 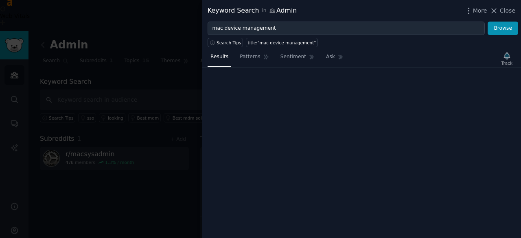 I want to click on input: Try a keyword related to your business, so click(x=346, y=28).